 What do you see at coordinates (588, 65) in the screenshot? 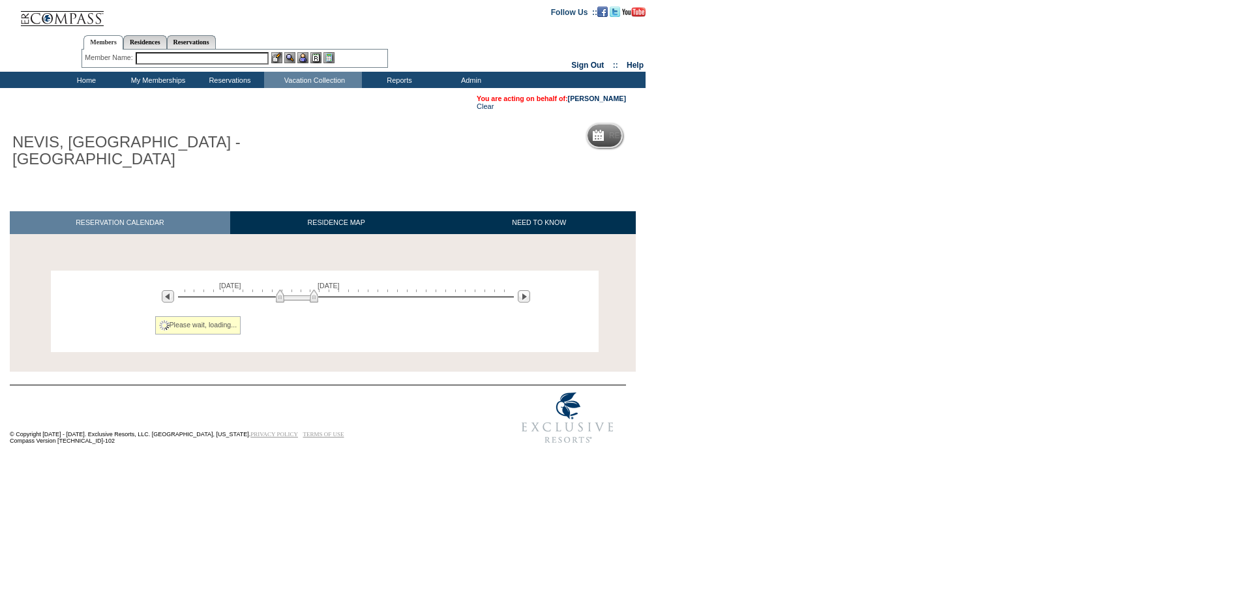
I see `a: Sign Out` at bounding box center [588, 65].